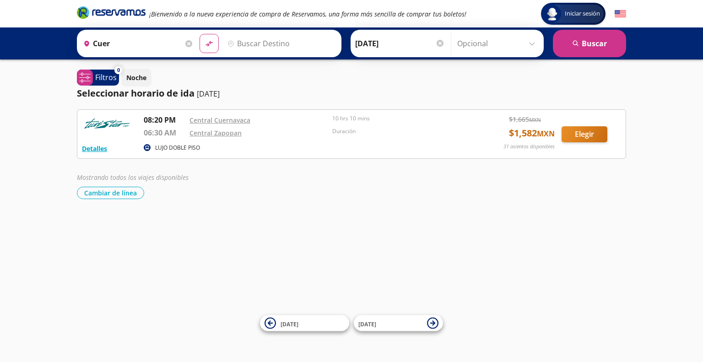 This screenshot has height=362, width=703. I want to click on input: Buscar Origen, so click(131, 44).